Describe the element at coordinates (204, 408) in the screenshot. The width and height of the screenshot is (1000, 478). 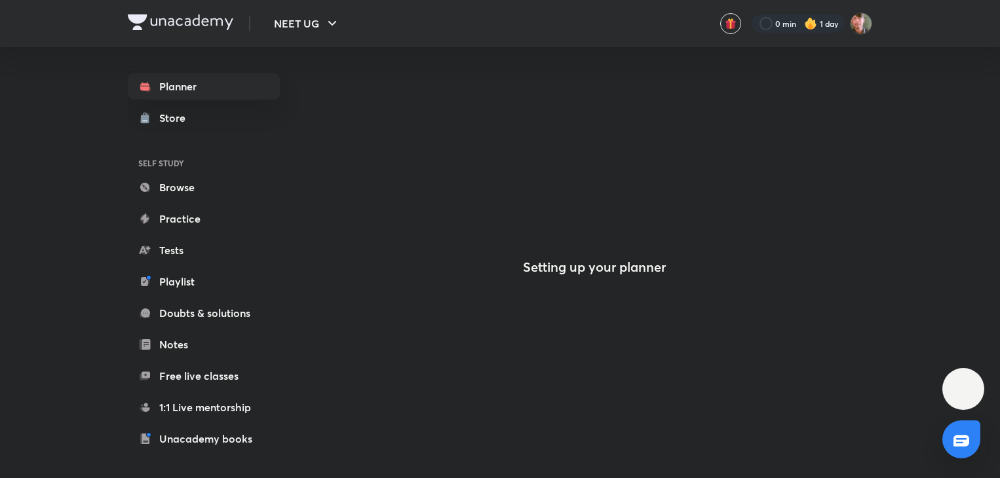
I see `a: 1:1 Live mentorship` at that location.